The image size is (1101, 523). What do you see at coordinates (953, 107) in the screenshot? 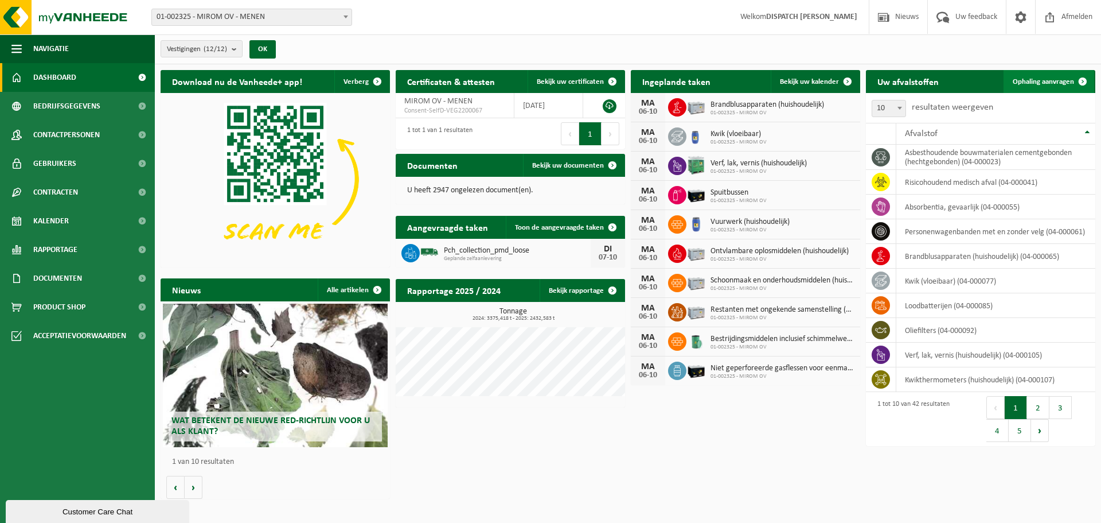
I see `label: resultaten weergeven` at bounding box center [953, 107].